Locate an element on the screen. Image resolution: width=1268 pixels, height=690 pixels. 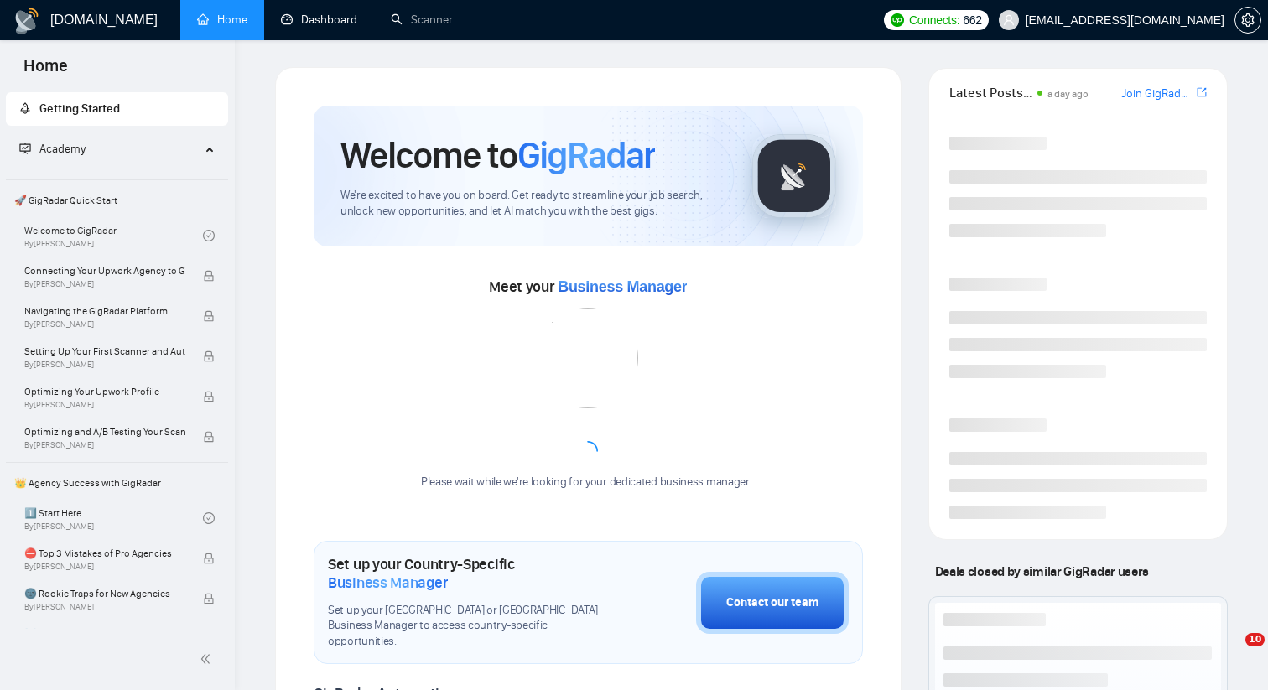
span: Meet your is located at coordinates (588, 287).